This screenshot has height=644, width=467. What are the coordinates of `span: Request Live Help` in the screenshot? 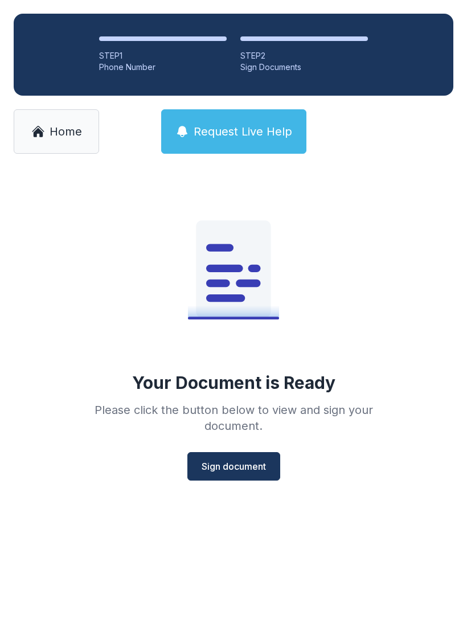 It's located at (243, 132).